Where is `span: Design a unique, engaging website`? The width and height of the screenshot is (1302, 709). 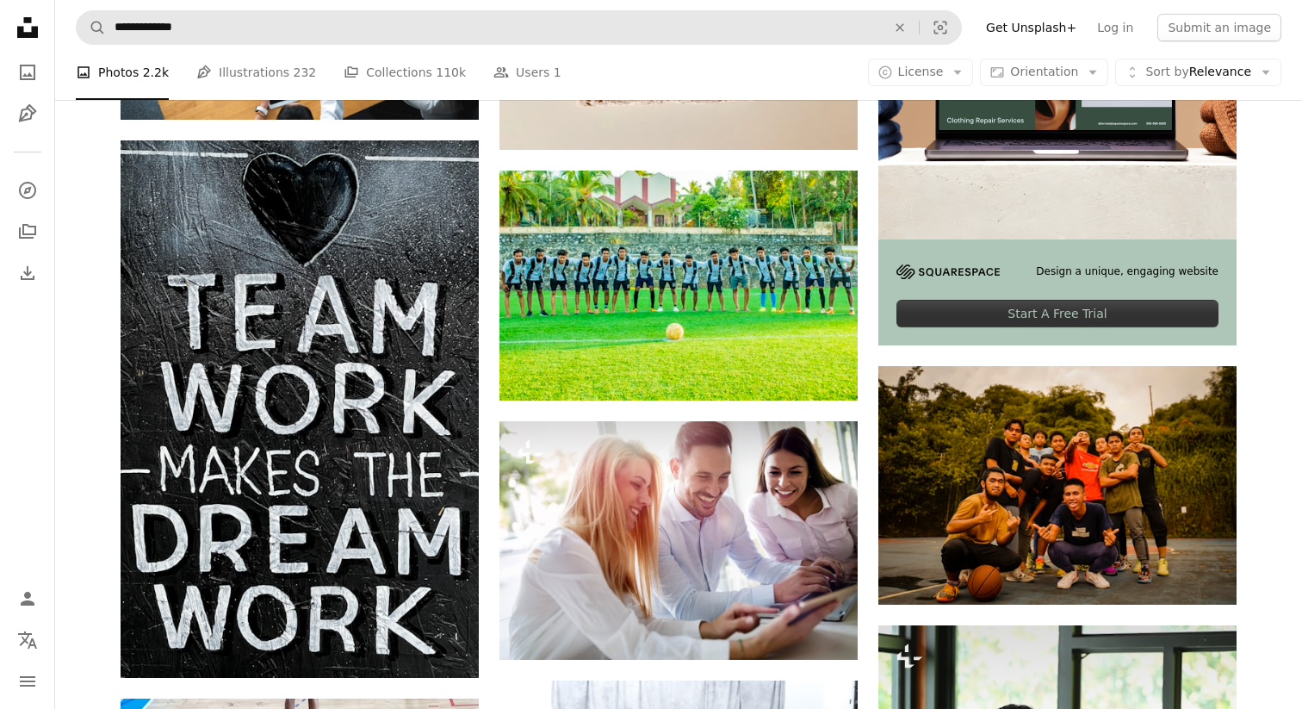
span: Design a unique, engaging website is located at coordinates (1127, 271).